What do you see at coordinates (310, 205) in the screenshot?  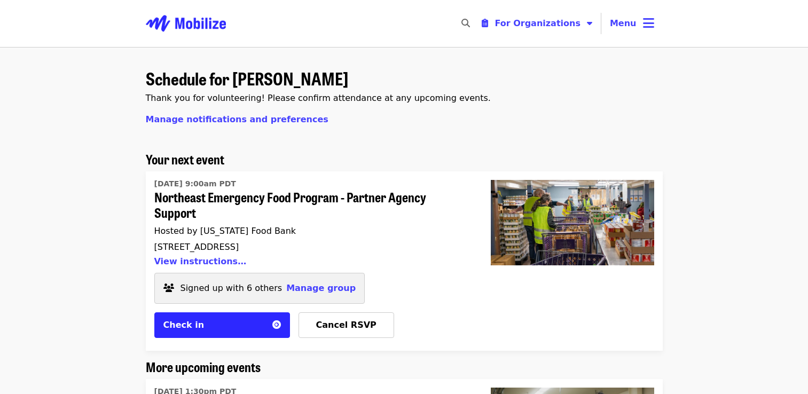 I see `span: Northeast Emergency Food Program - Partner Agency Support` at bounding box center [310, 205].